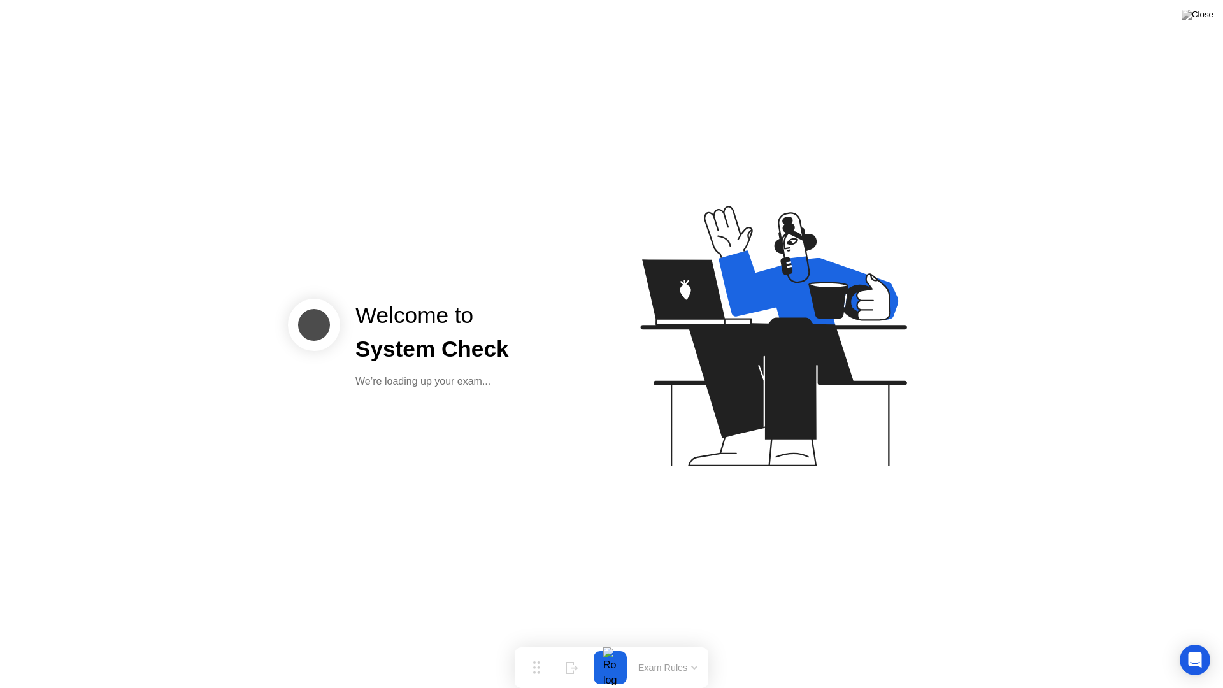 The height and width of the screenshot is (688, 1223). I want to click on div: Welcome to, so click(432, 315).